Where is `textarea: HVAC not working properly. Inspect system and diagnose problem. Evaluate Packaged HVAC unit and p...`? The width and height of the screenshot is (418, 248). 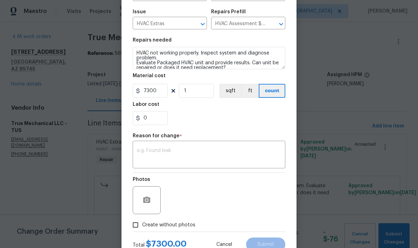
textarea: HVAC not working properly. Inspect system and diagnose problem. Evaluate Packaged HVAC unit and p... is located at coordinates (209, 58).